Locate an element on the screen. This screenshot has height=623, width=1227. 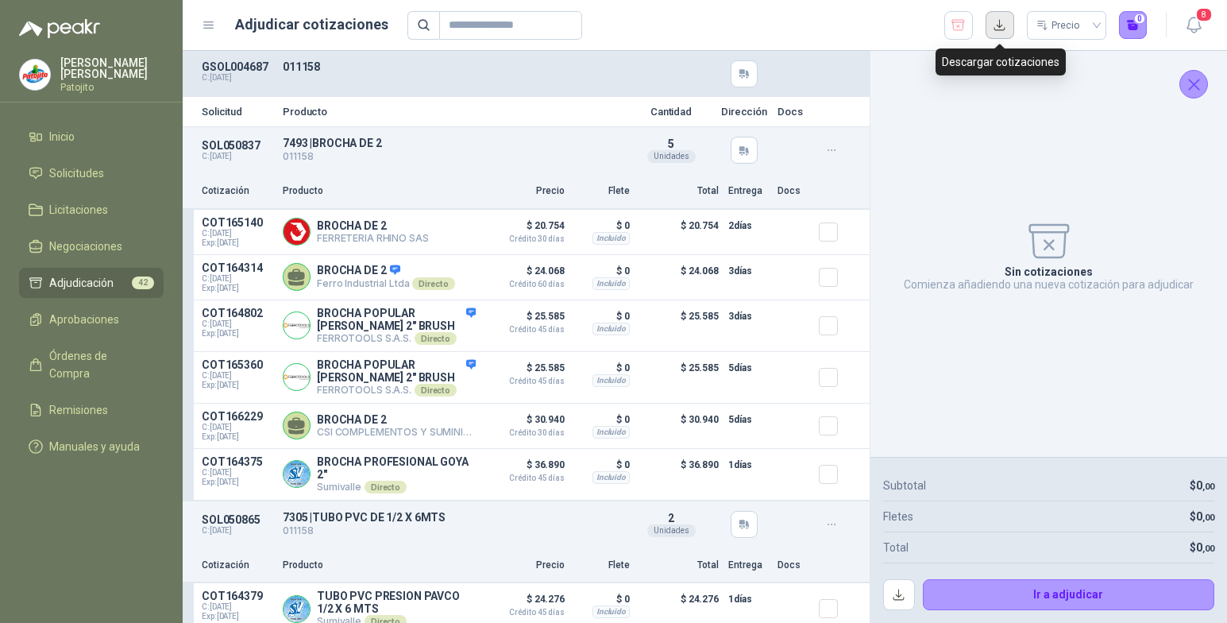
p: $ 24.276 is located at coordinates (525, 603).